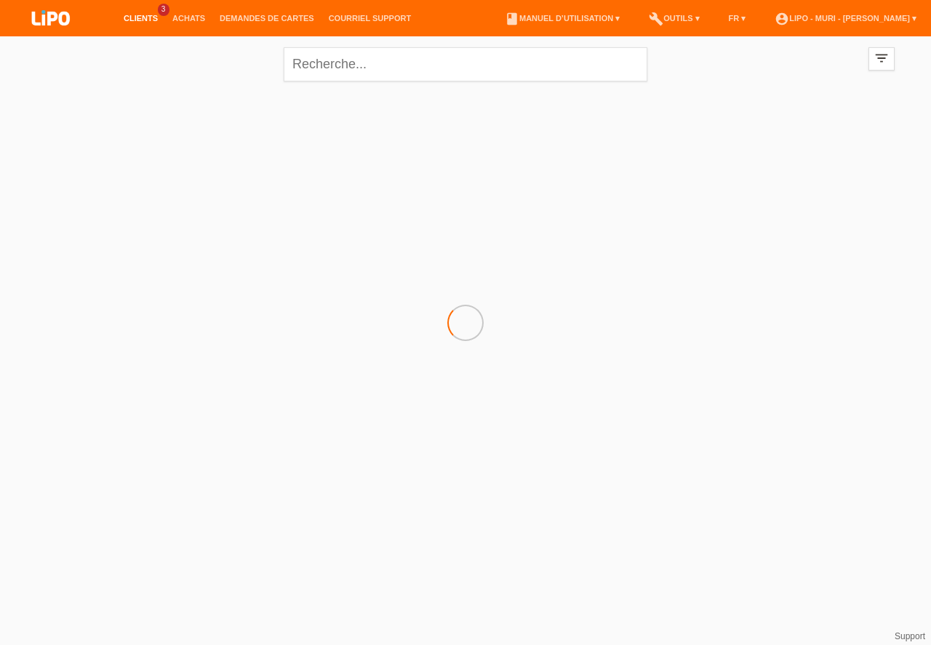  Describe the element at coordinates (738, 18) in the screenshot. I see `a: FR ▾` at that location.